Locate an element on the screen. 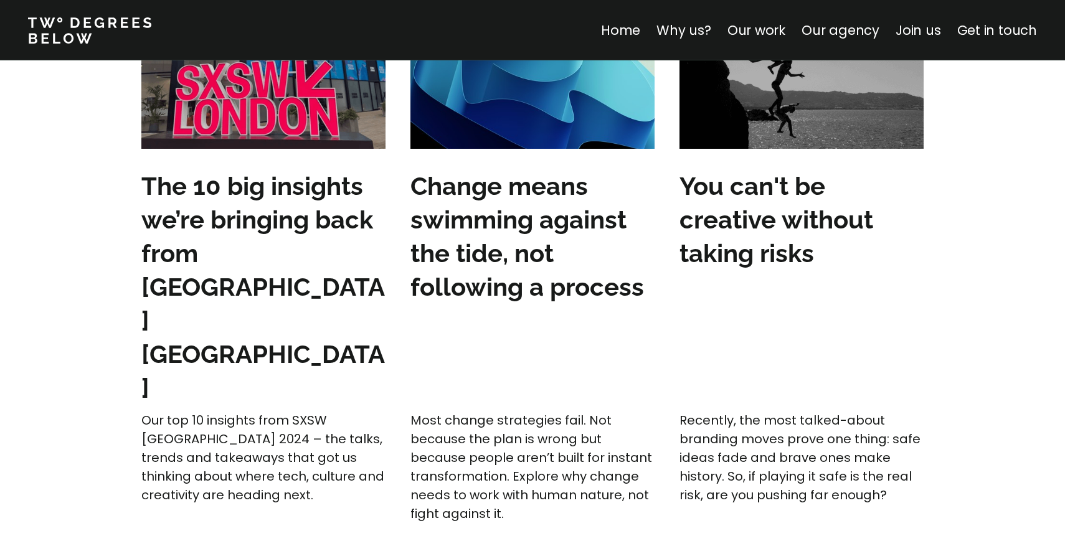 The width and height of the screenshot is (1065, 536). p: Recently, the most talked-about branding moves prove one thing: safe ideas fade and brave ones ma... is located at coordinates (801, 458).